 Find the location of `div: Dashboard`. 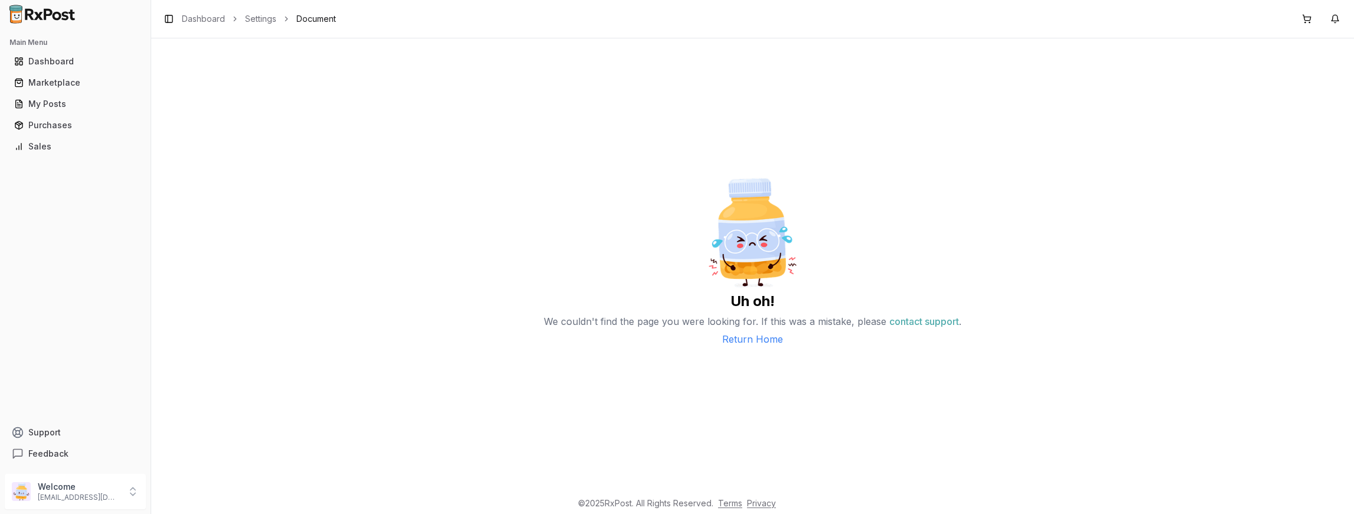

div: Dashboard is located at coordinates (75, 61).